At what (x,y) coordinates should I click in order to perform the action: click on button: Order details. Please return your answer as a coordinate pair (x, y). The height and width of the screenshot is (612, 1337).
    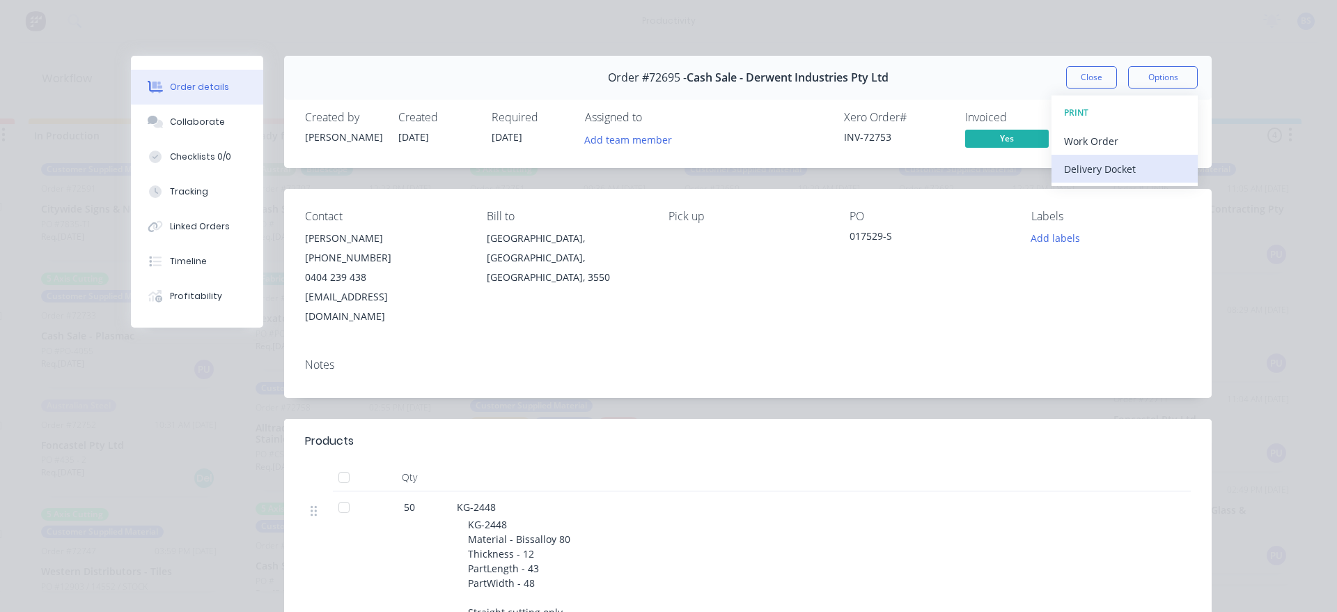
    Looking at the image, I should click on (197, 87).